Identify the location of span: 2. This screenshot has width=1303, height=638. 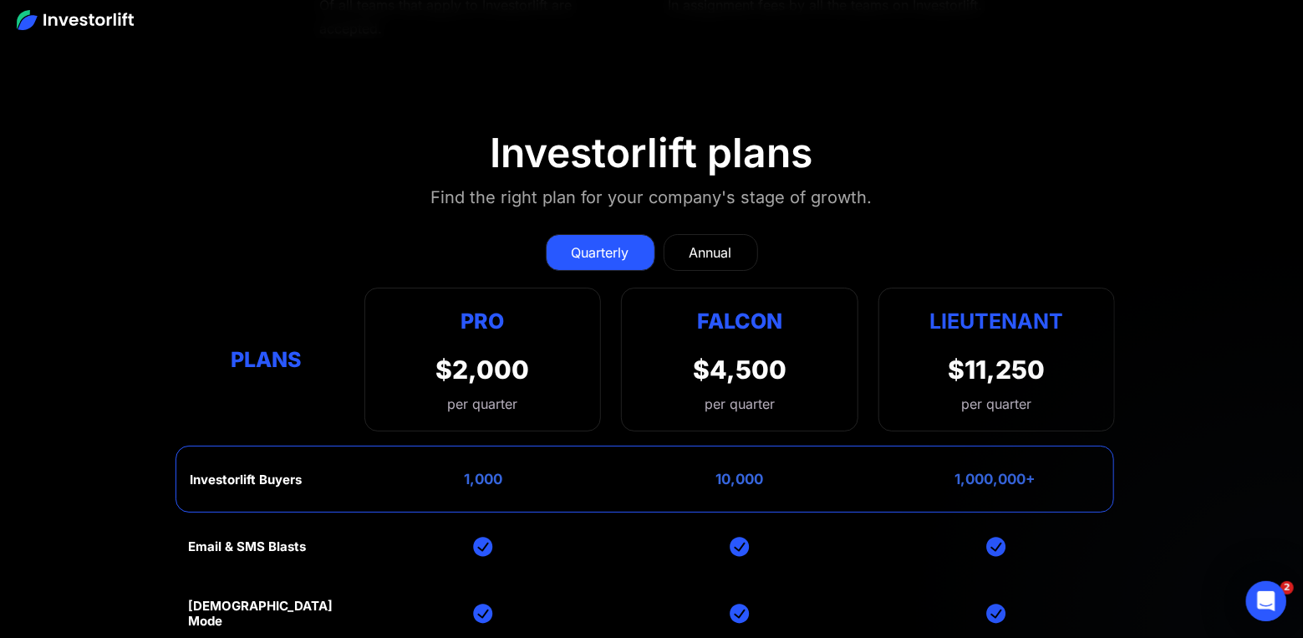
(1287, 587).